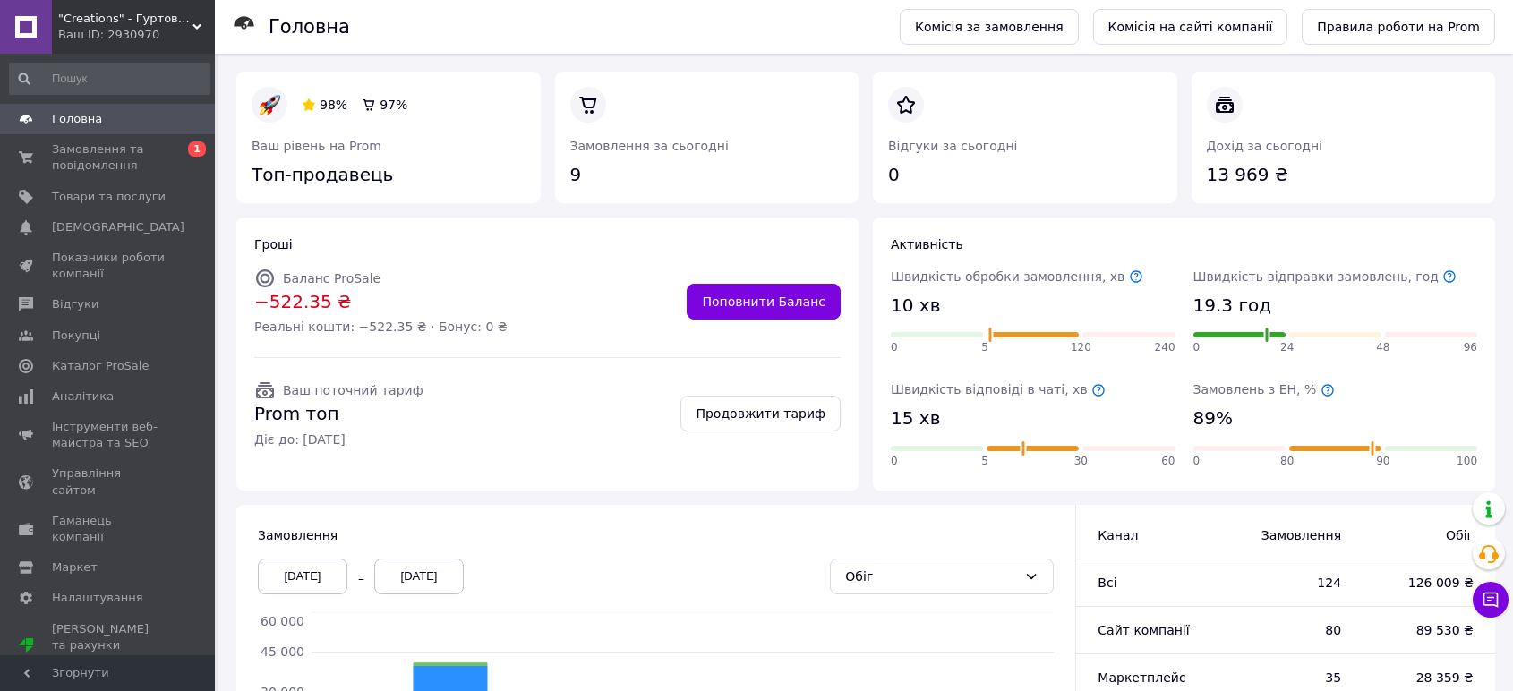 This screenshot has height=691, width=1513. What do you see at coordinates (282, 652) in the screenshot?
I see `tspan: 45 000` at bounding box center [282, 652].